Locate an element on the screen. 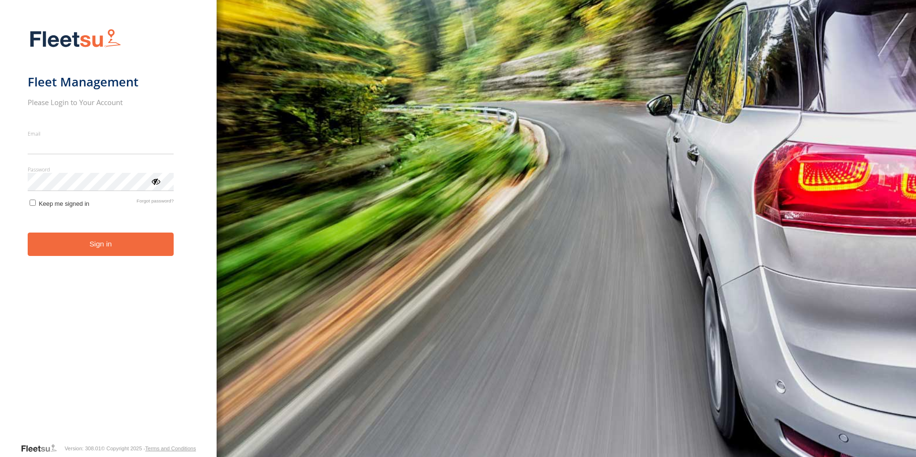 Image resolution: width=916 pixels, height=457 pixels. a: Visit our Website is located at coordinates (42, 448).